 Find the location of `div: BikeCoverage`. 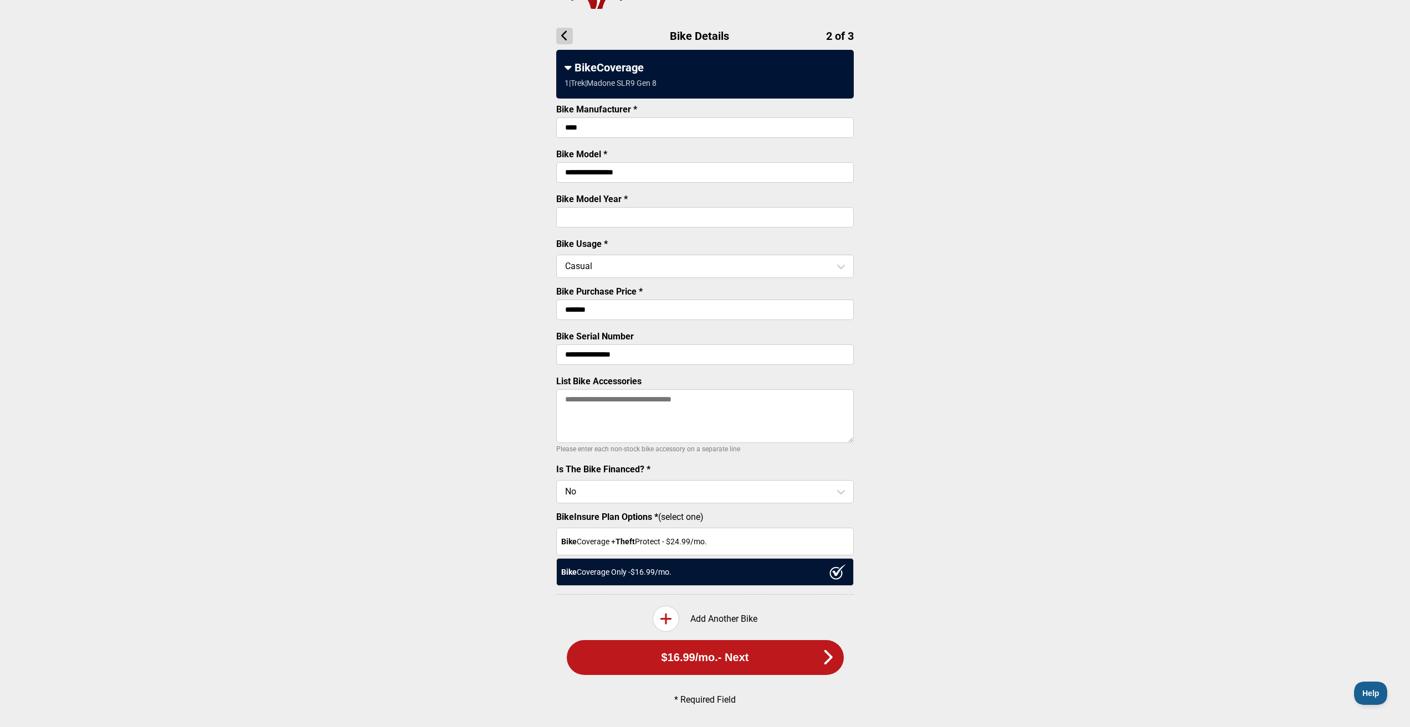

div: BikeCoverage is located at coordinates (705, 68).